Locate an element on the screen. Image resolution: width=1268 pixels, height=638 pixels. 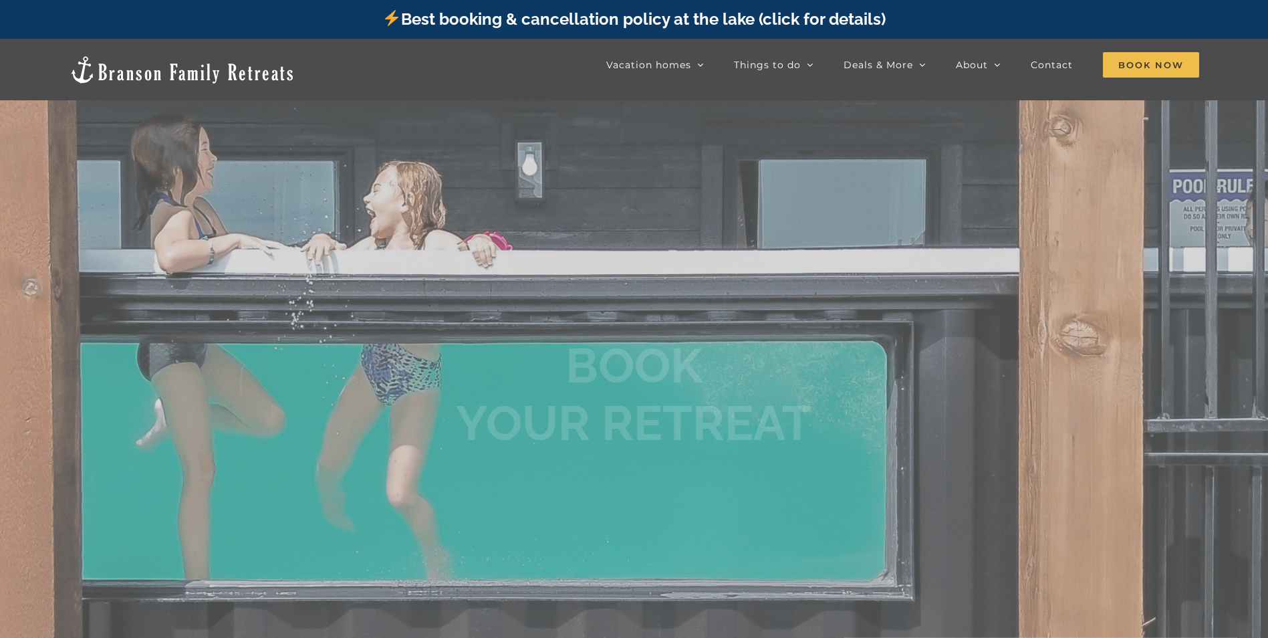
span: Vacation homes is located at coordinates (648, 65).